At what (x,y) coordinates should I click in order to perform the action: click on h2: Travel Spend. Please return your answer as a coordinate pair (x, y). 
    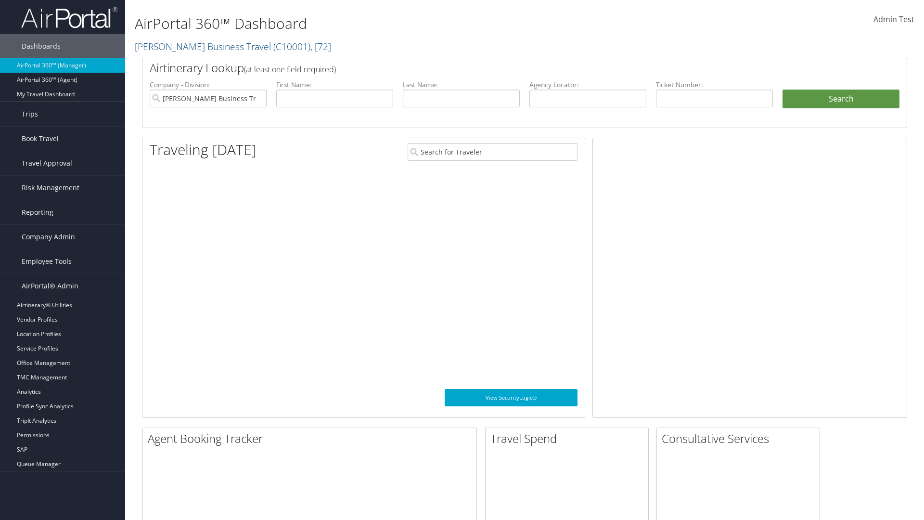
    Looking at the image, I should click on (569, 438).